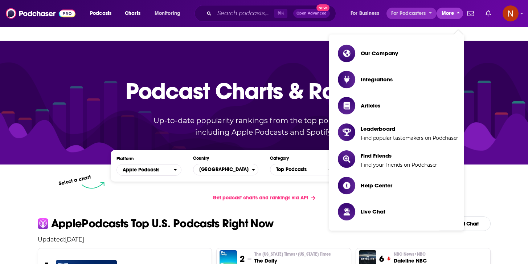  I want to click on span: Open Advanced, so click(312, 13).